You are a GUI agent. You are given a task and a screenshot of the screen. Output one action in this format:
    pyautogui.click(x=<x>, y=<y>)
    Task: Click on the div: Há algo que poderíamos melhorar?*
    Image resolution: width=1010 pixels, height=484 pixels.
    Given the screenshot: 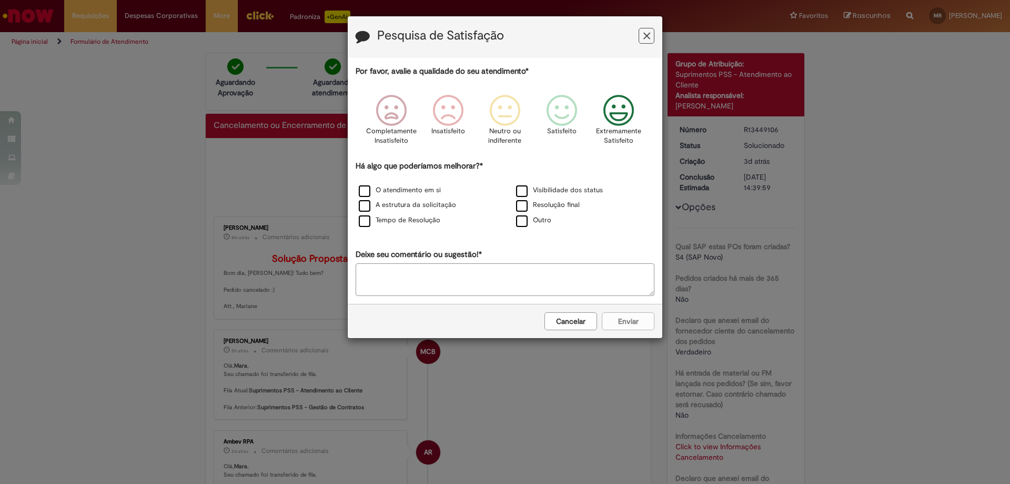 What is the action you would take?
    pyautogui.click(x=505, y=194)
    